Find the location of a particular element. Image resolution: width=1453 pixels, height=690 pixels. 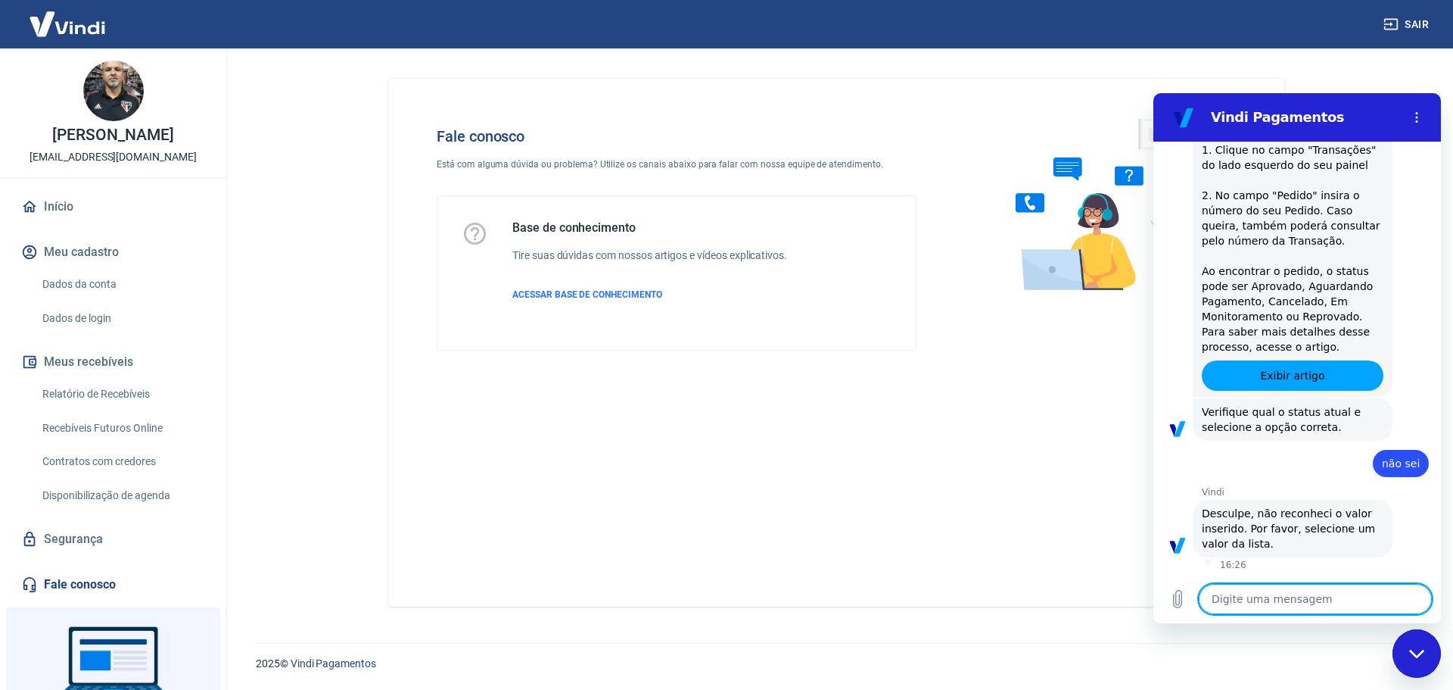

a: Vindi Pagamentos is located at coordinates (333, 663).